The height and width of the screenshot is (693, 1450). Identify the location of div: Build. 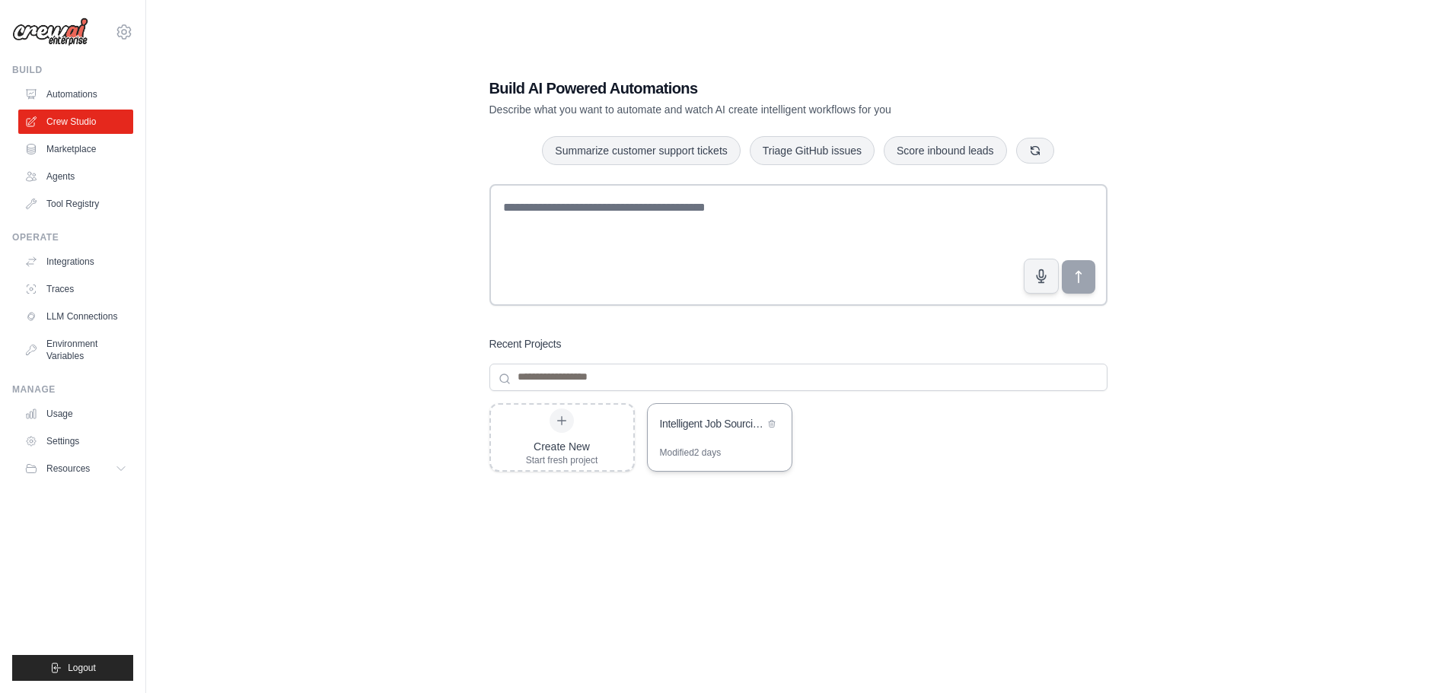
(72, 70).